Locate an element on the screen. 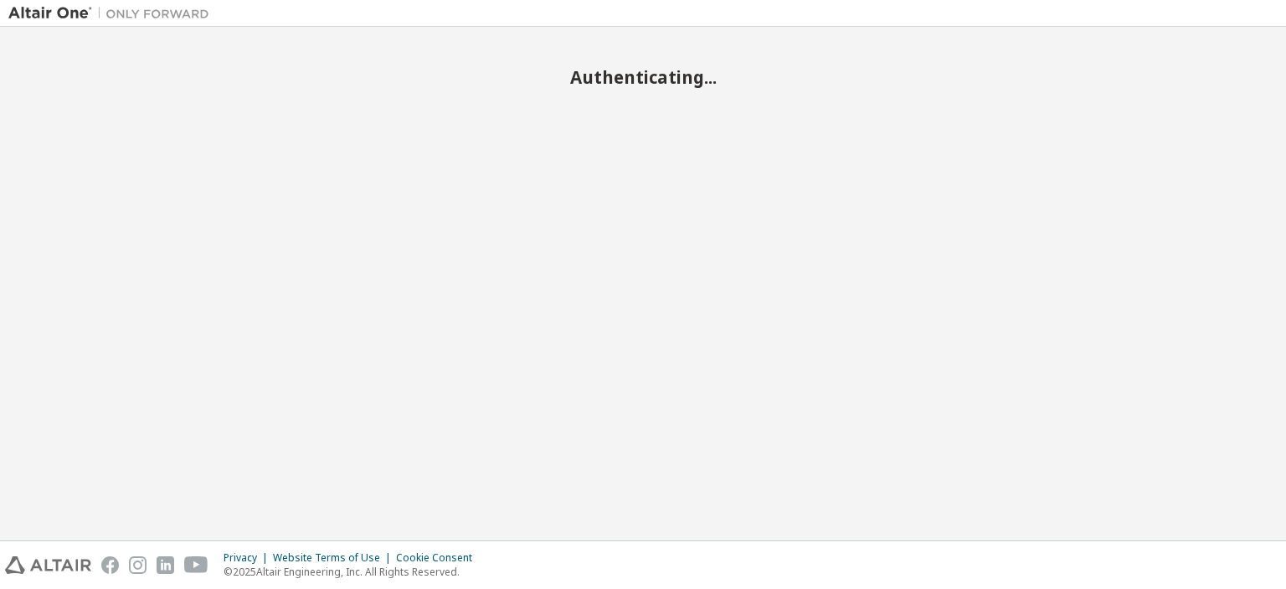  img: altair_logo.svg is located at coordinates (48, 565).